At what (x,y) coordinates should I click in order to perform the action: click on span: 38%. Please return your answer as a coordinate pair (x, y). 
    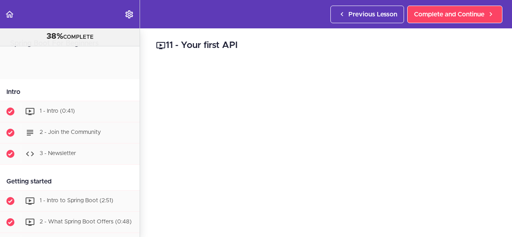
    Looking at the image, I should click on (55, 36).